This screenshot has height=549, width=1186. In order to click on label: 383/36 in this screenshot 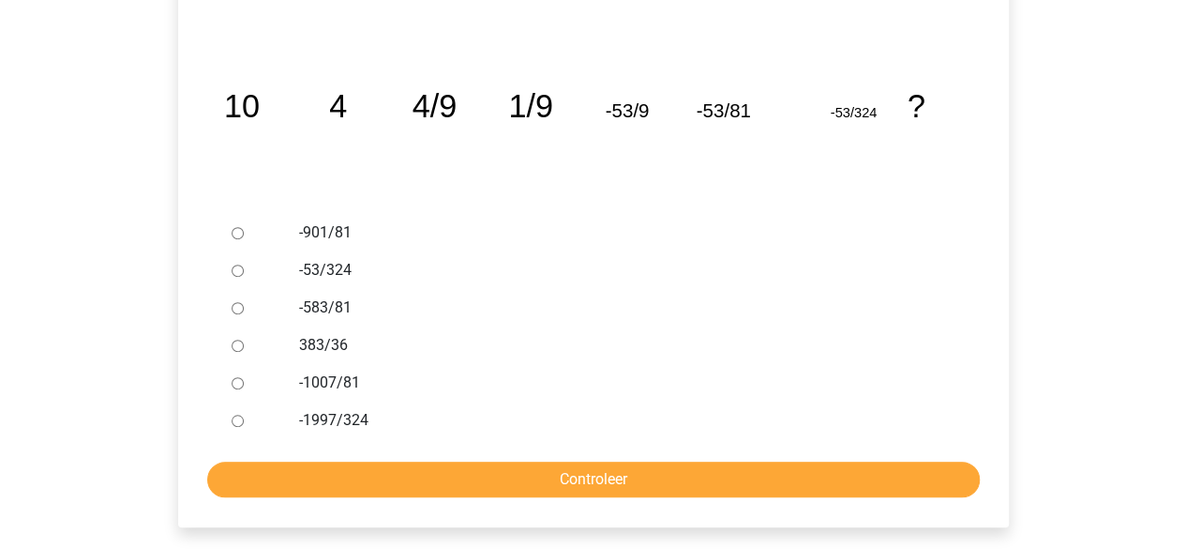, I will do `click(624, 345)`.